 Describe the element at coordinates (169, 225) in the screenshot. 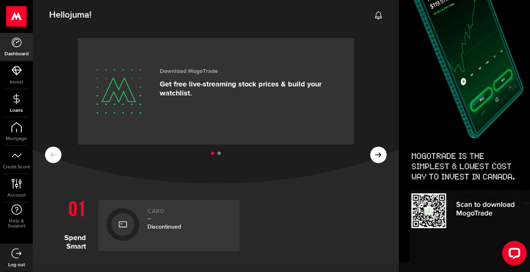

I see `a: CardDiscontinued` at that location.